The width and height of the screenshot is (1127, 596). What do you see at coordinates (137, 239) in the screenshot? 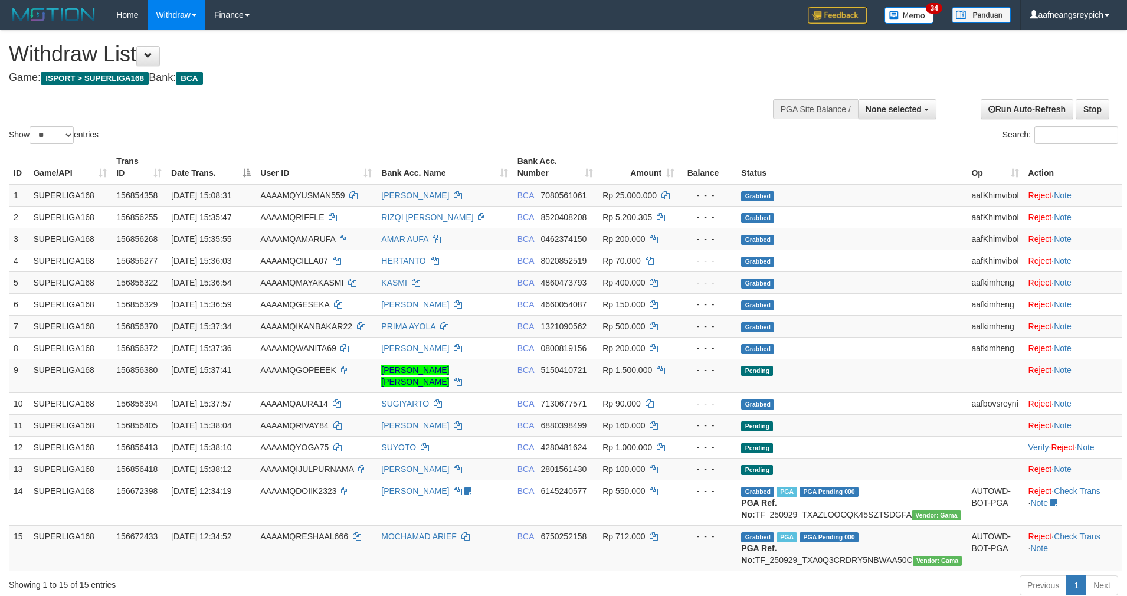
I see `span: 156856268` at bounding box center [137, 239].